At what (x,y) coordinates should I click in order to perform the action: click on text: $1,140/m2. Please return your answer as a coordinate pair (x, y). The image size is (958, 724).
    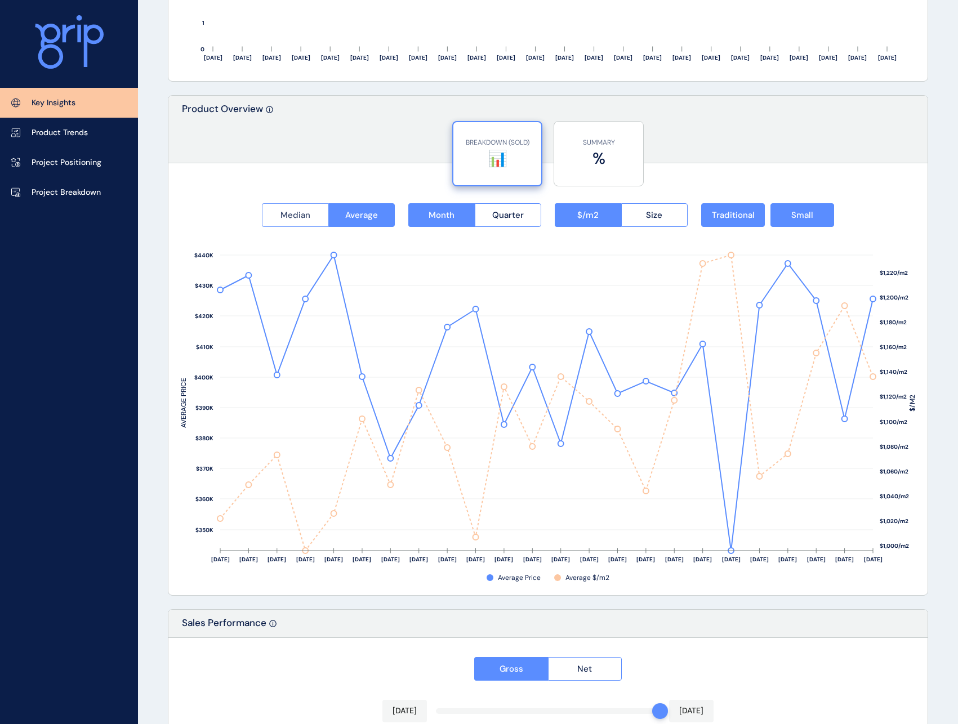
    Looking at the image, I should click on (893, 372).